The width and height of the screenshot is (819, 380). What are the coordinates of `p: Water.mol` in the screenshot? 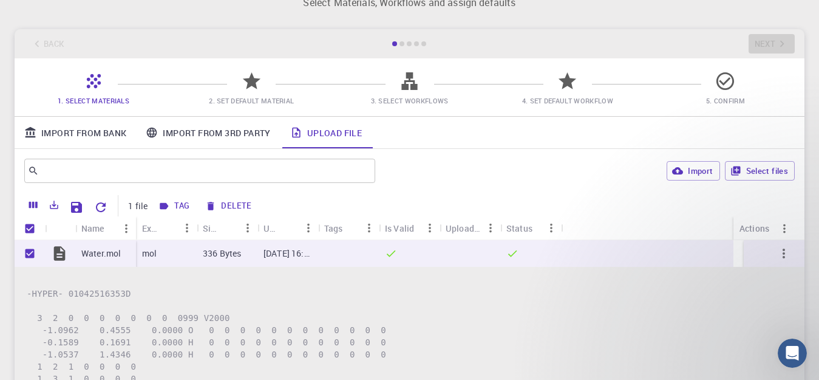 It's located at (101, 253).